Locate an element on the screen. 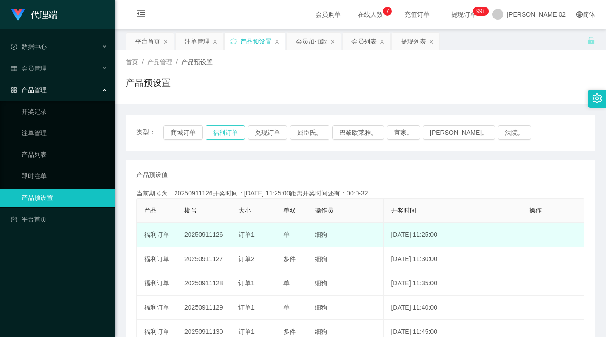  h1: 产品预设置 is located at coordinates (148, 83).